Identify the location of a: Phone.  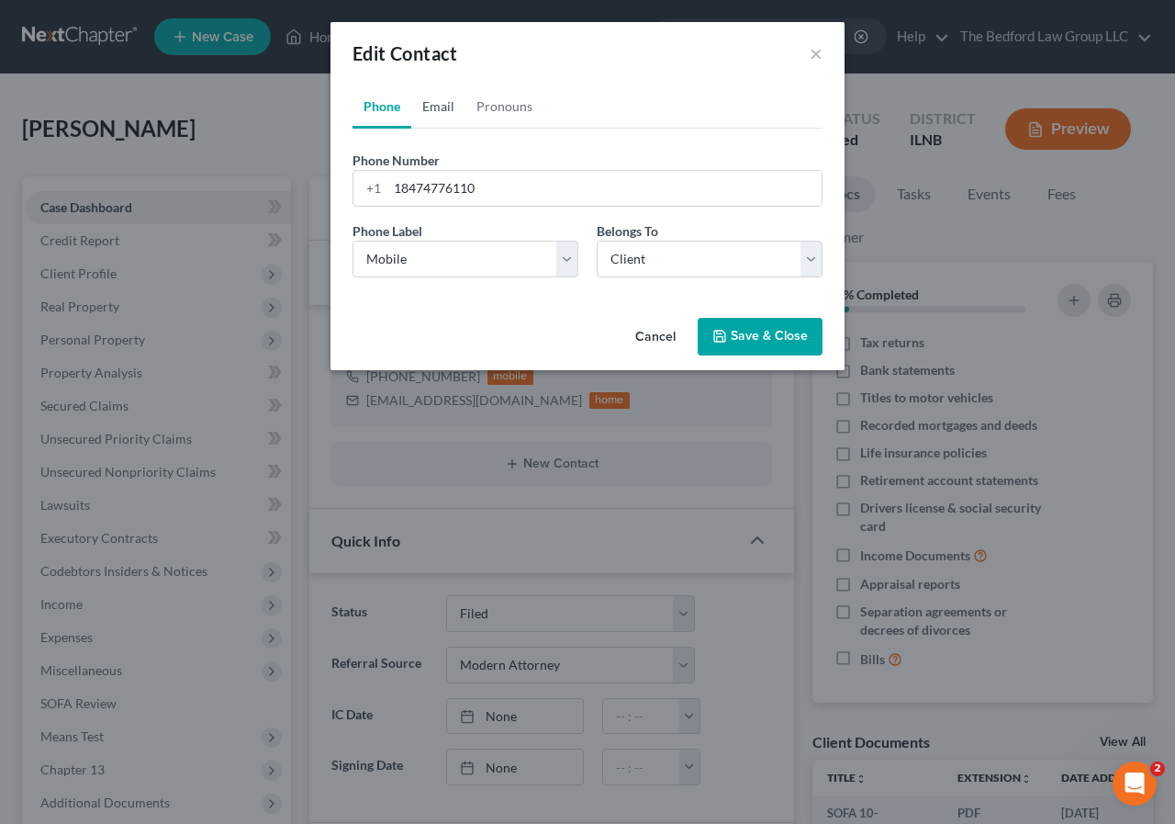
(382, 107).